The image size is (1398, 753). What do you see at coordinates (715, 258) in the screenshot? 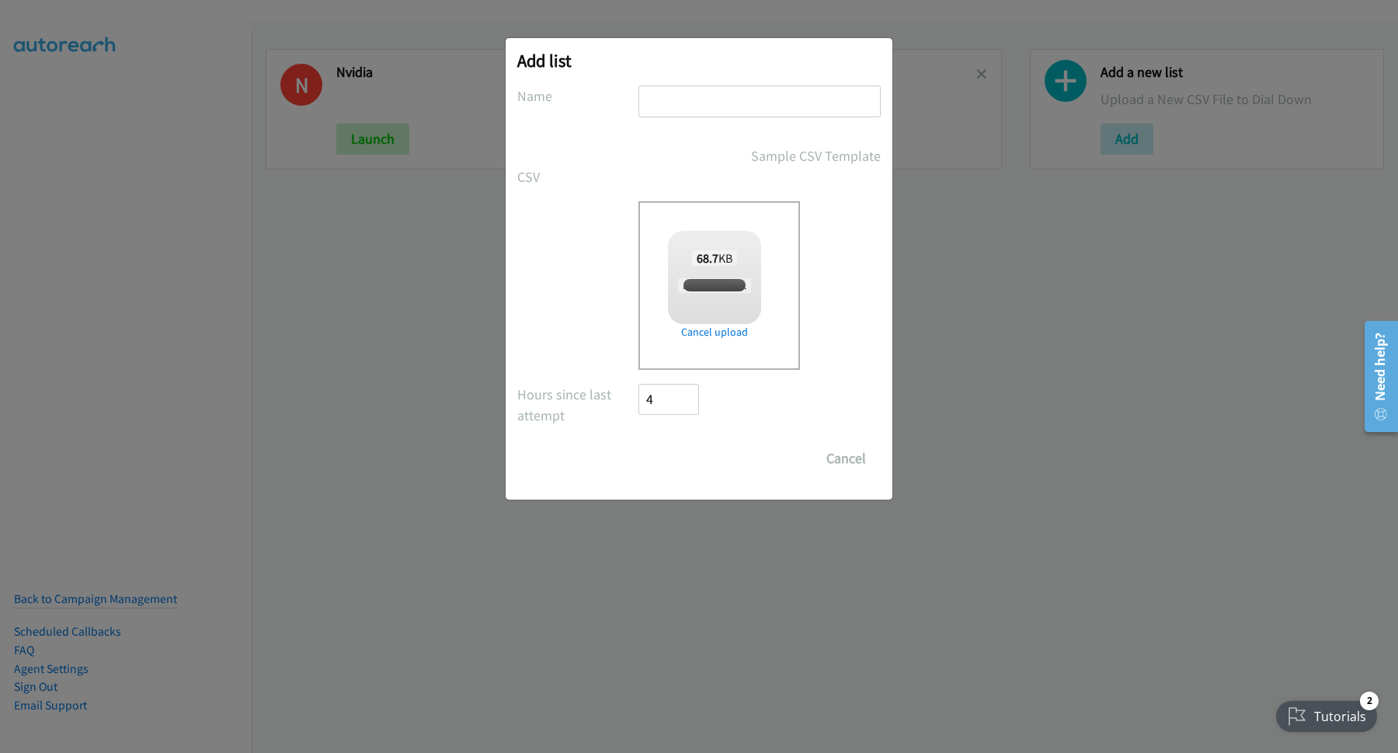
I see `span: KB` at bounding box center [715, 258].